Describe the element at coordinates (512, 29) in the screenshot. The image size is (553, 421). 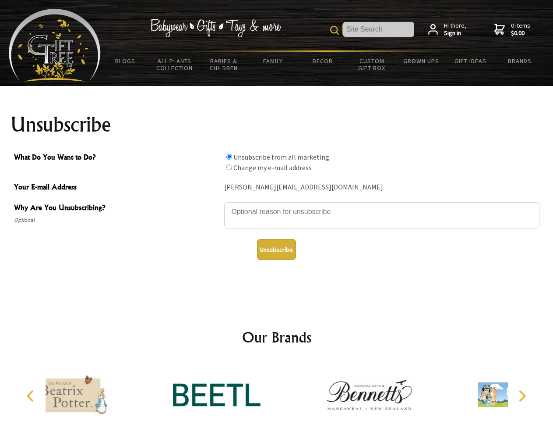
I see `a: 0 items$0.00` at that location.